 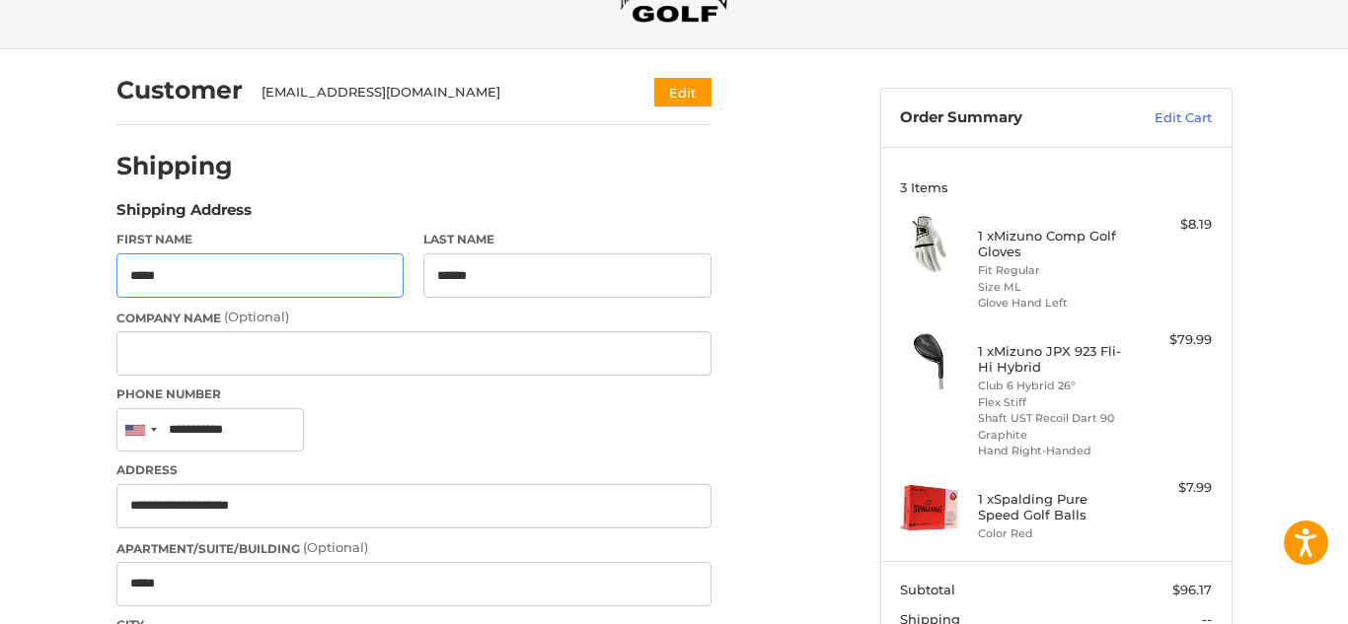 I want to click on li: Hand Right-Handed, so click(x=1053, y=451).